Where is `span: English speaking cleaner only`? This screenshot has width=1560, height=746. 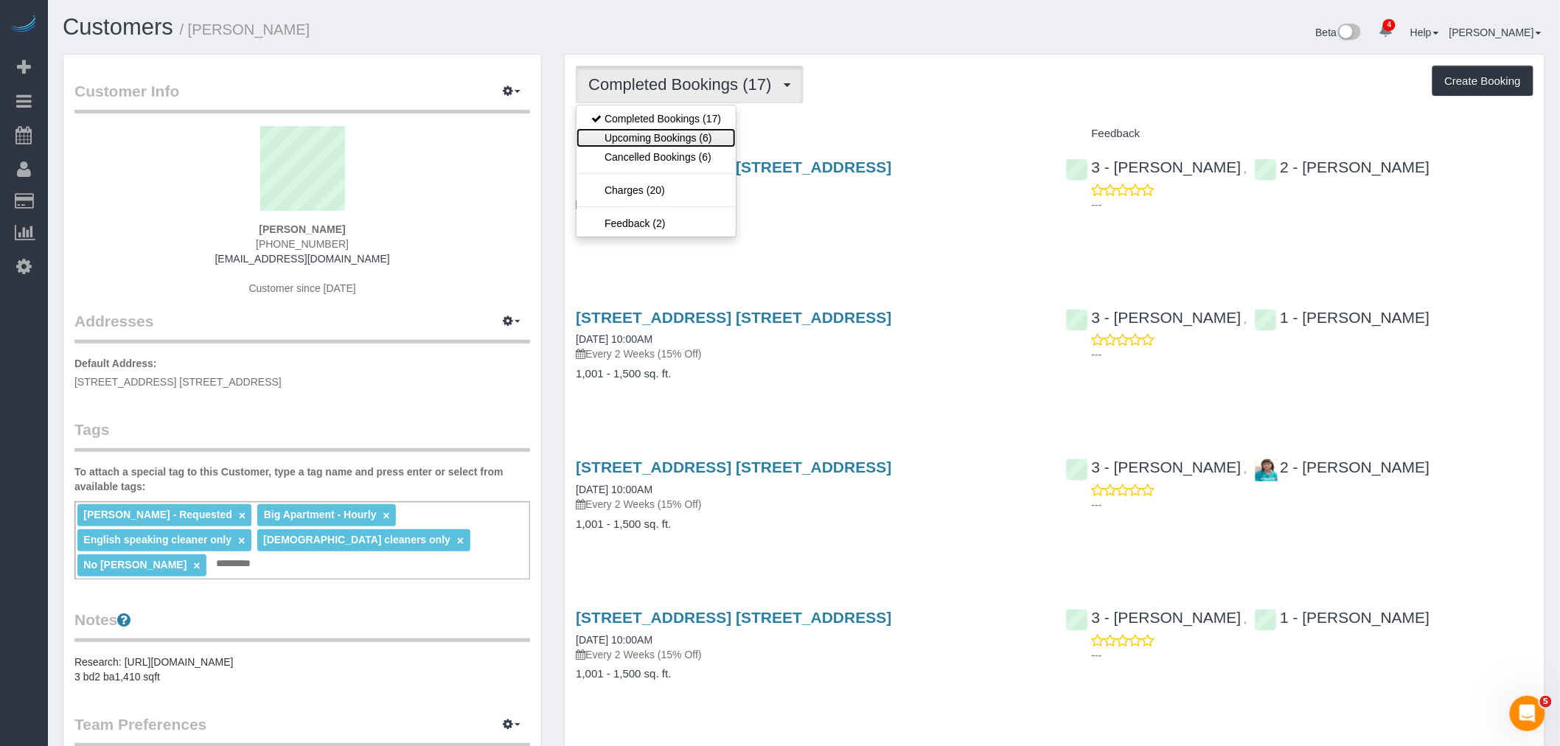 span: English speaking cleaner only is located at coordinates (157, 540).